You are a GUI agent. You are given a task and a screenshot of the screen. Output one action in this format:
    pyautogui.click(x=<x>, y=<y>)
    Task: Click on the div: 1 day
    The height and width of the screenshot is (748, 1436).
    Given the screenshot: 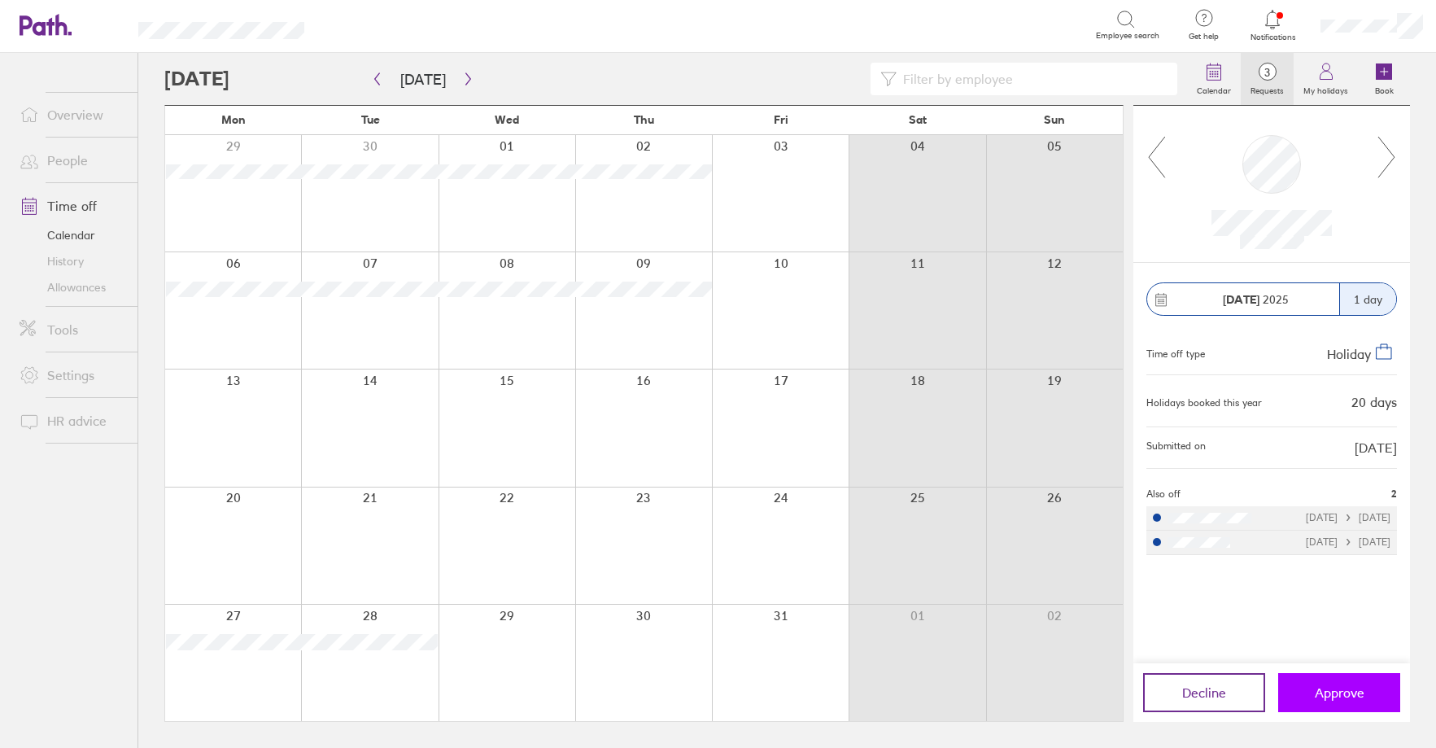 What is the action you would take?
    pyautogui.click(x=1368, y=299)
    